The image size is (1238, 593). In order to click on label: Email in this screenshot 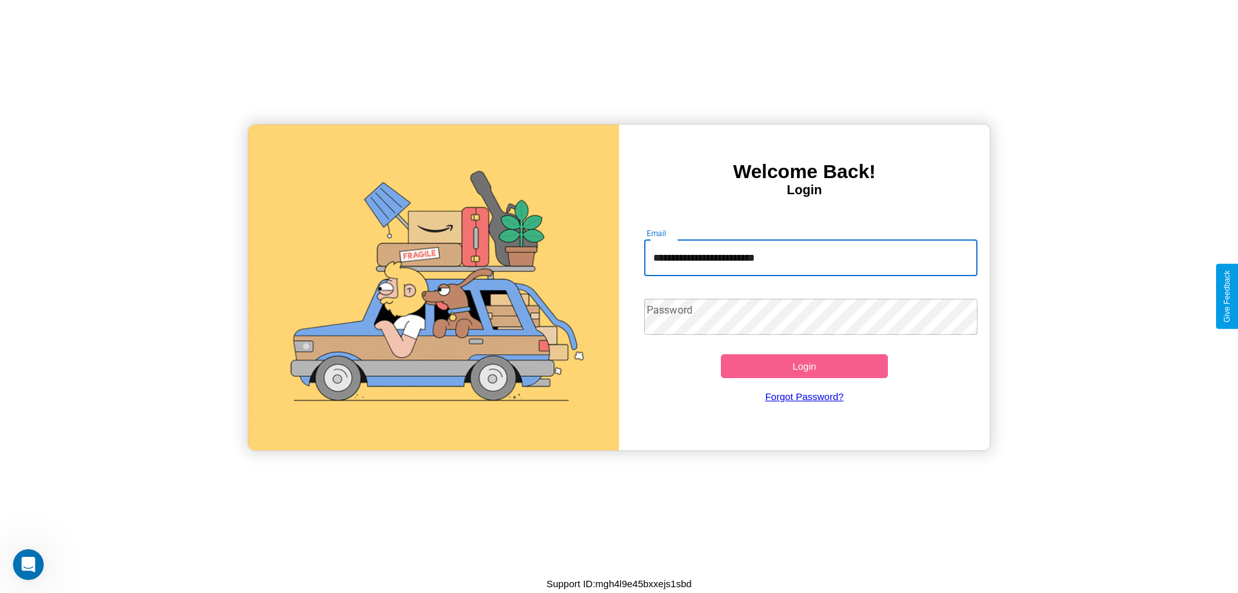, I will do `click(656, 233)`.